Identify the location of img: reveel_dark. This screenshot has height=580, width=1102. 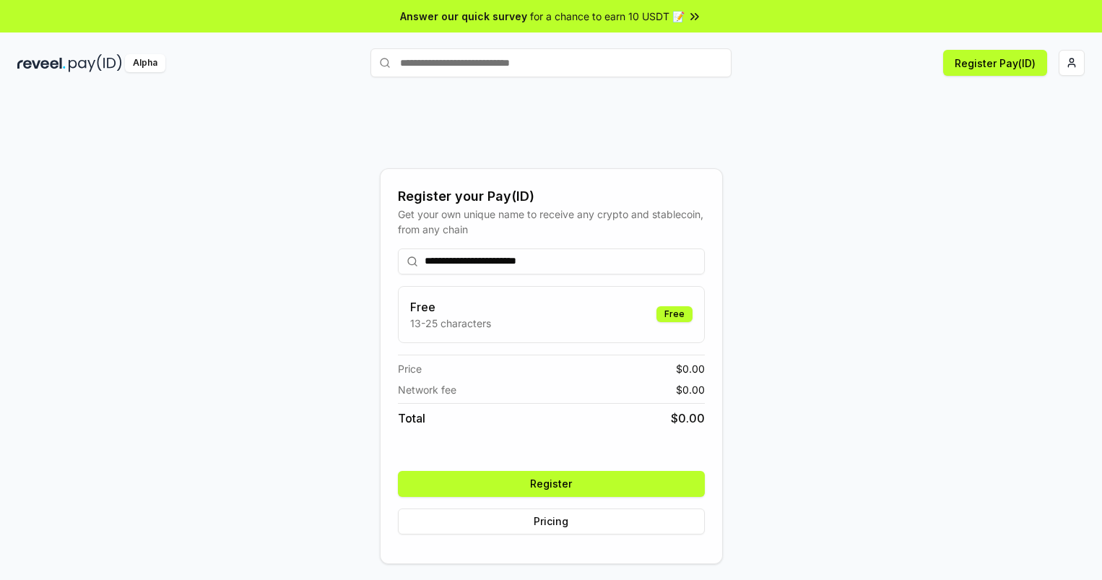
(41, 63).